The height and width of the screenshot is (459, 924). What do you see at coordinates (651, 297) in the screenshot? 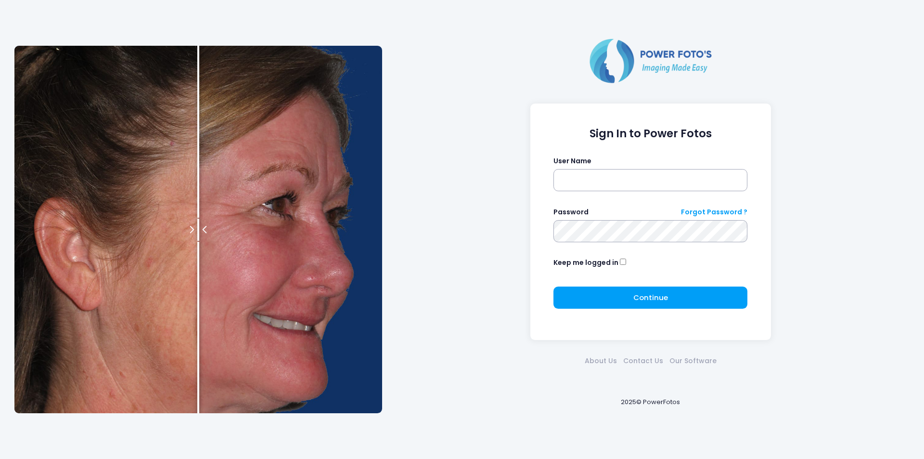
I see `span: Continue` at bounding box center [651, 297].